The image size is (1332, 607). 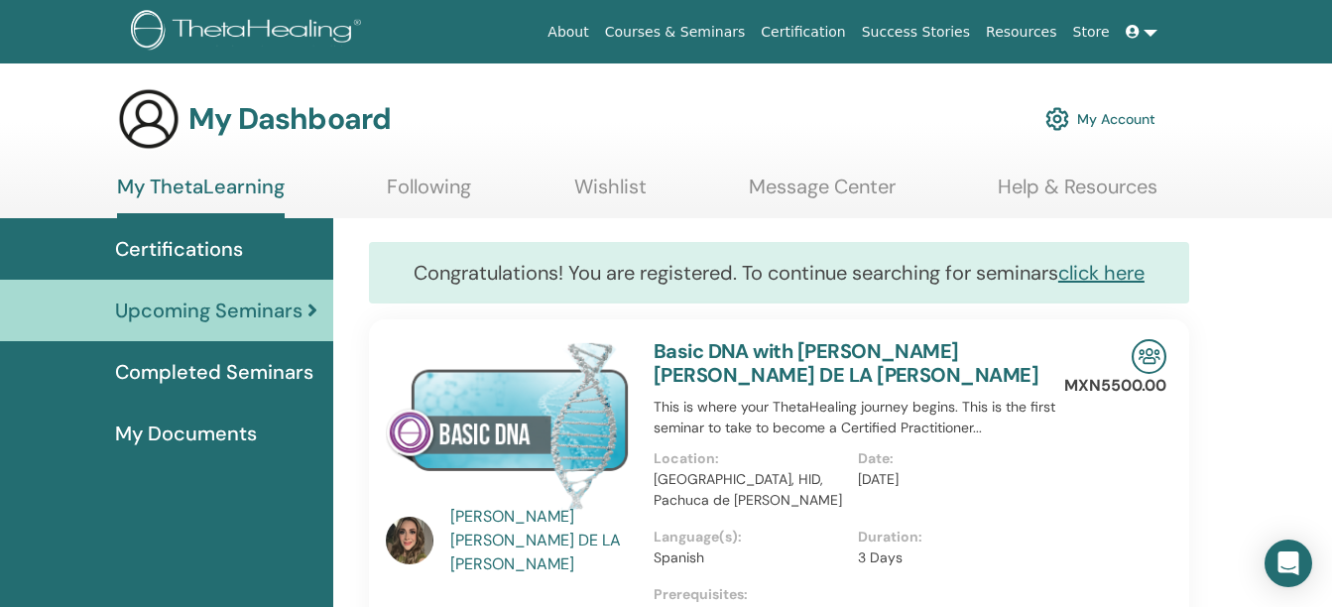 What do you see at coordinates (779, 273) in the screenshot?
I see `div: Congratulations! You are registered. To continue searching for seminars` at bounding box center [779, 273].